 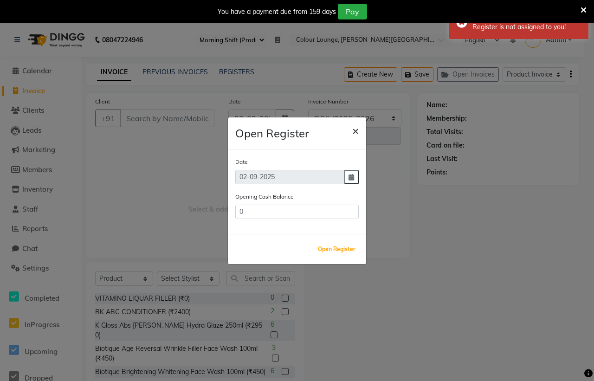 I want to click on button: Close, so click(x=355, y=130).